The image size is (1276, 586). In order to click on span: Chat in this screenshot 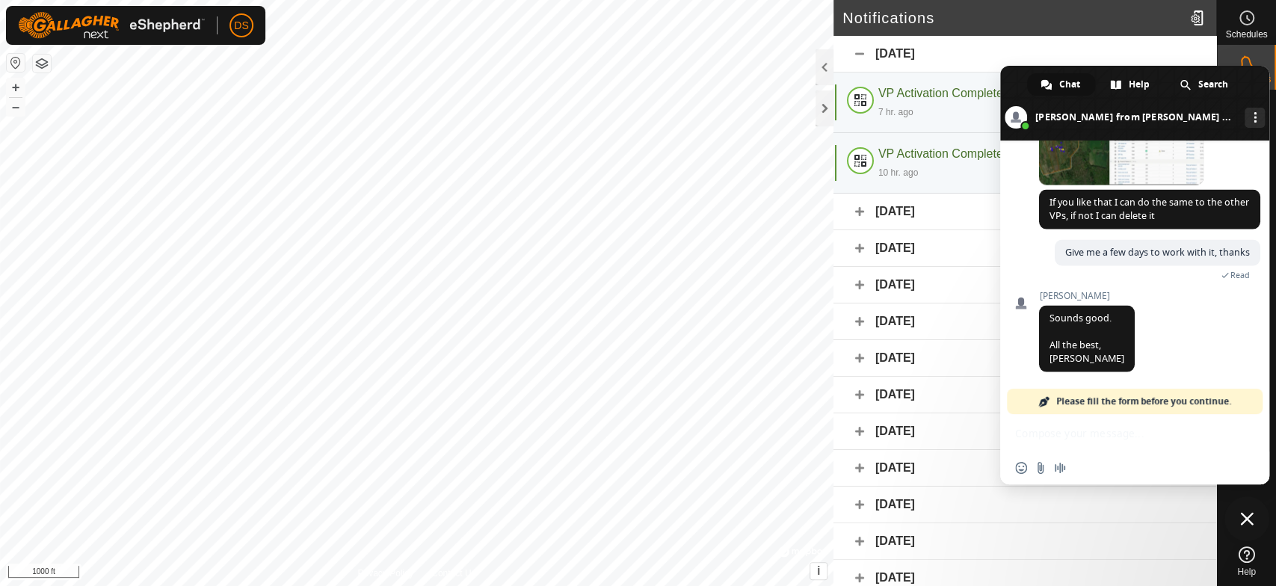, I will do `click(1070, 84)`.